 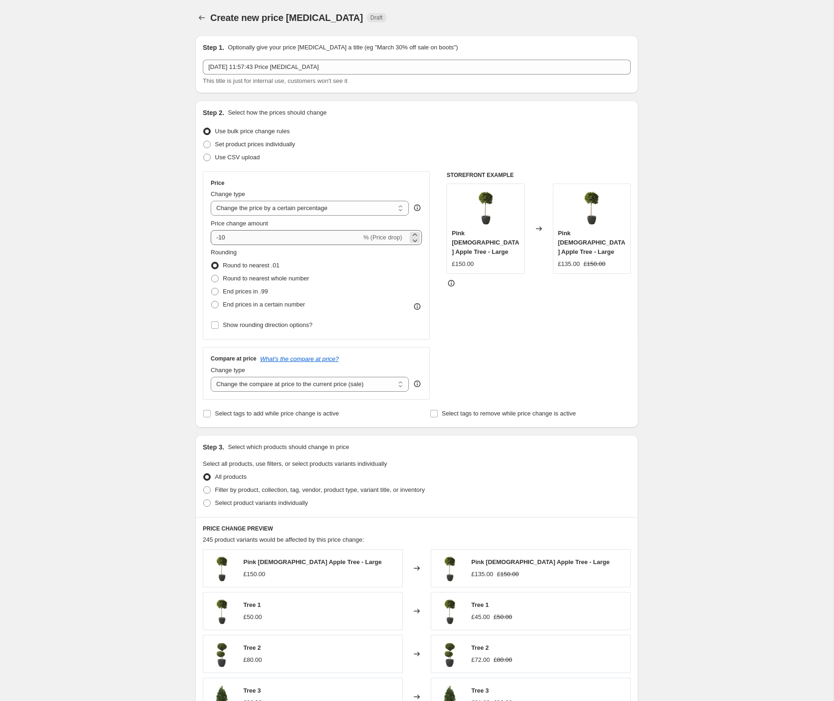 What do you see at coordinates (253, 617) in the screenshot?
I see `div: £50.00` at bounding box center [253, 617].